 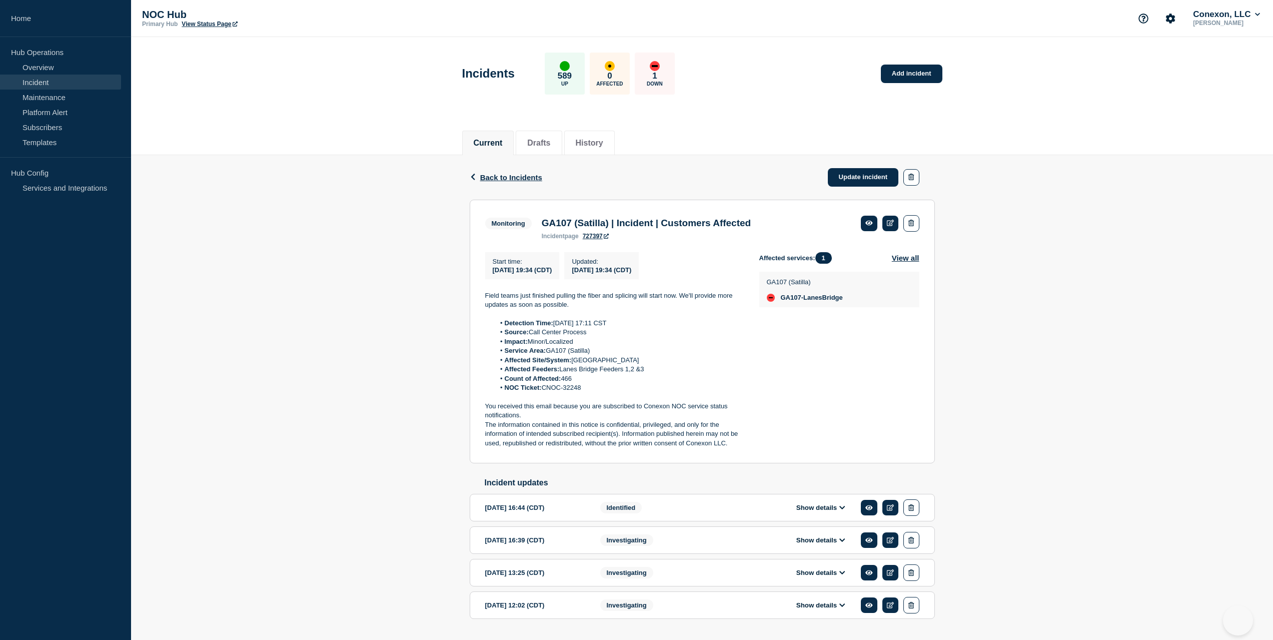 What do you see at coordinates (538, 360) in the screenshot?
I see `strong: Affected Site/System:` at bounding box center [538, 360].